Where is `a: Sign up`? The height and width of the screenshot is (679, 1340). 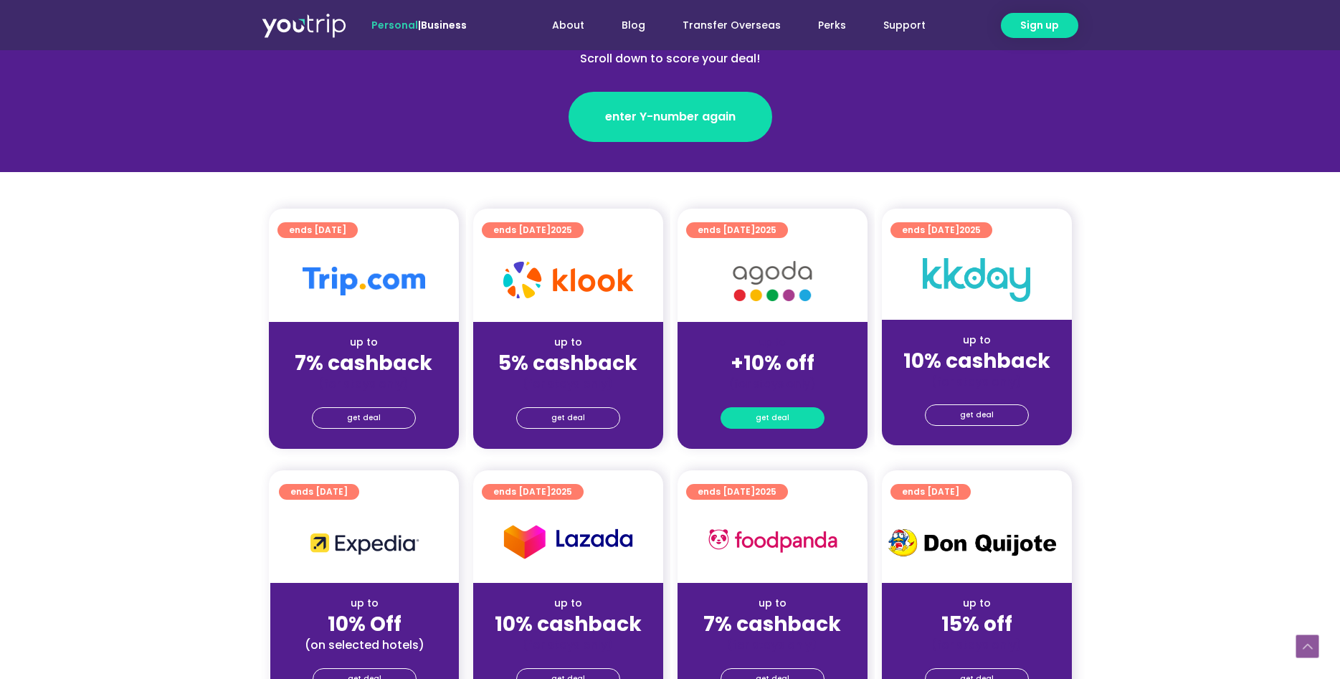 a: Sign up is located at coordinates (1040, 25).